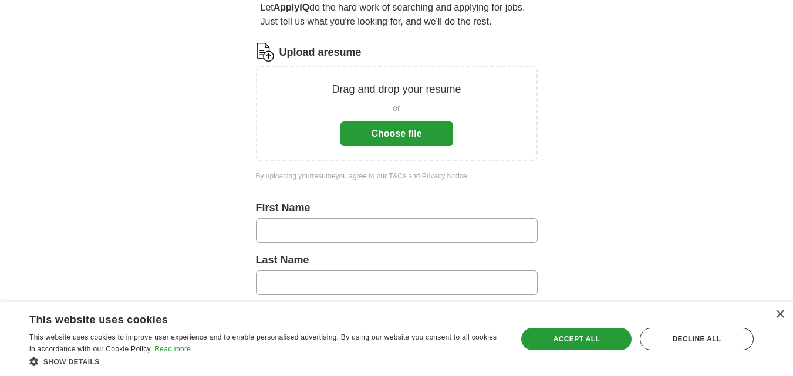  Describe the element at coordinates (697, 339) in the screenshot. I see `div: Decline all` at that location.